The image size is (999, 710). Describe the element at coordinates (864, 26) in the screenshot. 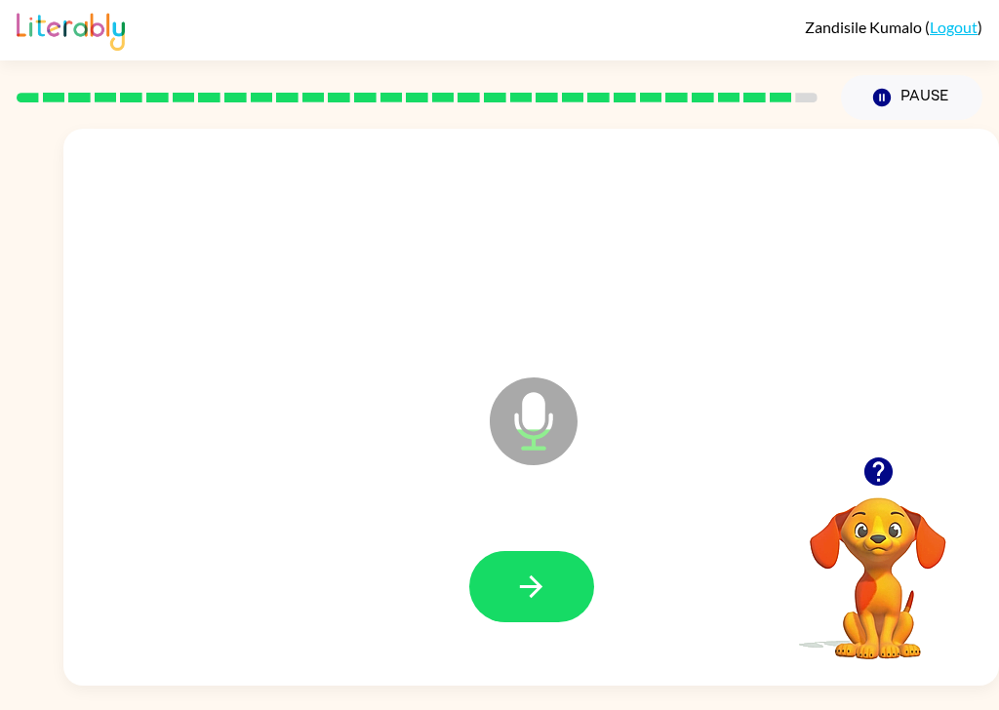

I see `span: Zandisile Kumalo` at that location.